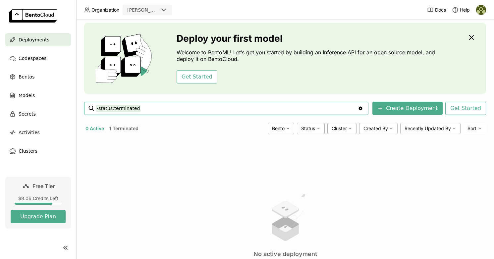 Image resolution: width=494 pixels, height=259 pixels. What do you see at coordinates (38, 40) in the screenshot?
I see `a: Deployments` at bounding box center [38, 40].